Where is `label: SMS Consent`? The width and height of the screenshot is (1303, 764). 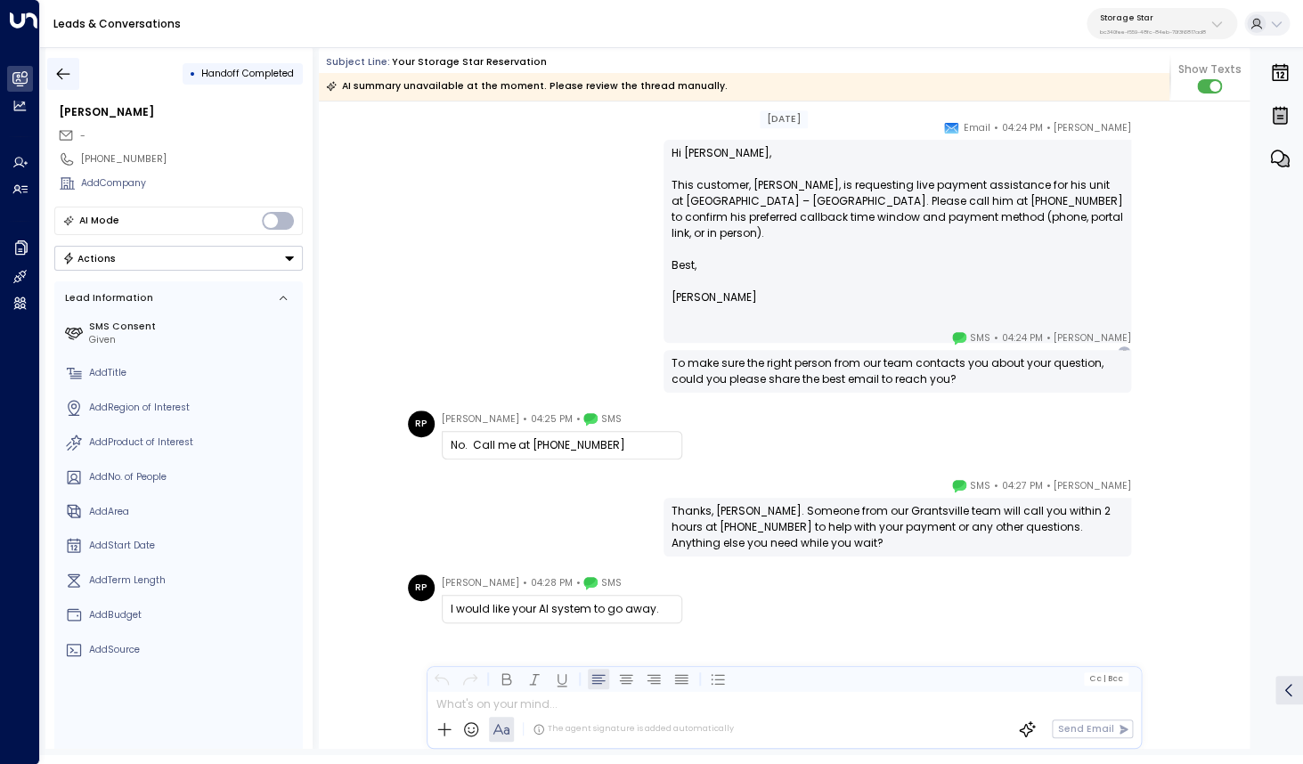 label: SMS Consent is located at coordinates (193, 327).